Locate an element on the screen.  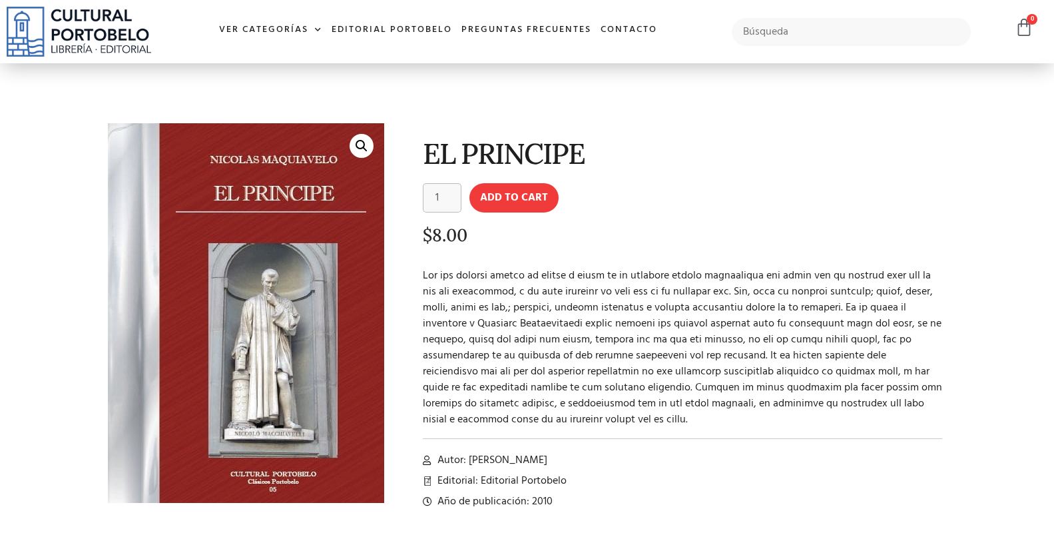
a: Ver Categorías is located at coordinates (270, 30).